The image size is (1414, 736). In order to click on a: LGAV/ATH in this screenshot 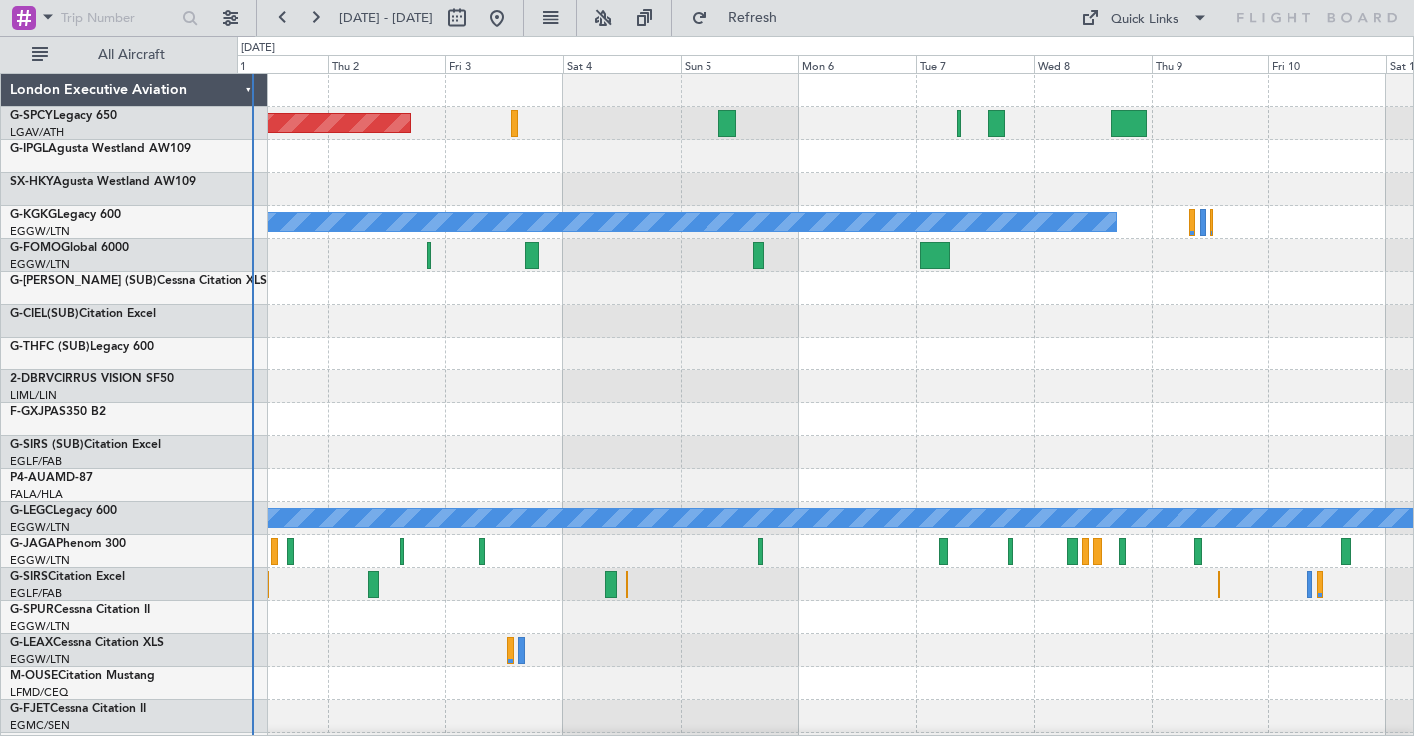, I will do `click(37, 132)`.